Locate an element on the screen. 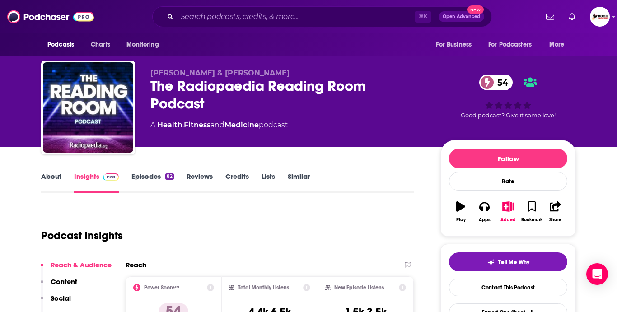  span: More is located at coordinates (557, 45).